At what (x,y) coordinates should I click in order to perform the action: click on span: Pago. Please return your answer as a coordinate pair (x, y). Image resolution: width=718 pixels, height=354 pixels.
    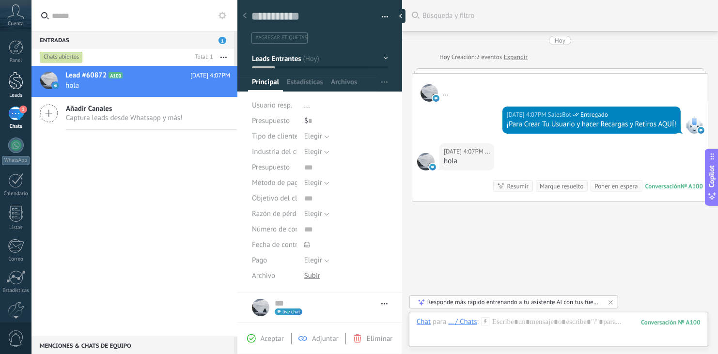
    Looking at the image, I should click on (259, 260).